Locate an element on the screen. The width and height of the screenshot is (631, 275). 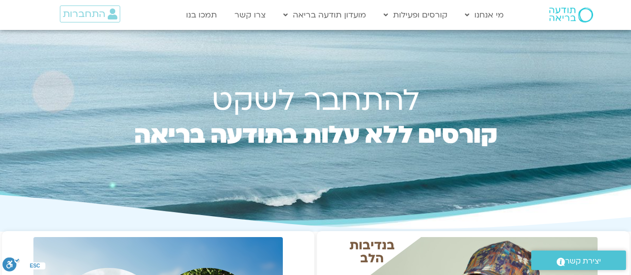
h1: להתחבר לשקט is located at coordinates (316, 101).